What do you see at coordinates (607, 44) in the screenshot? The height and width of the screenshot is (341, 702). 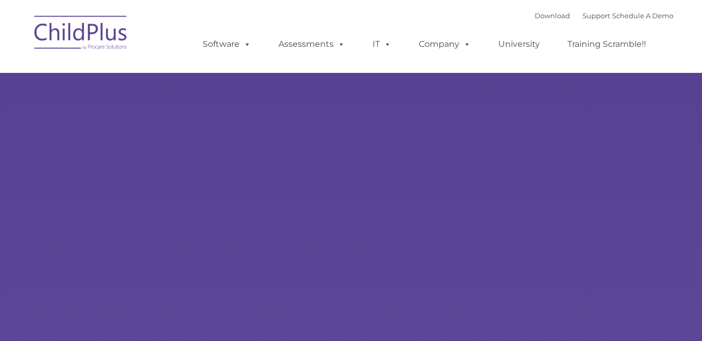 I see `a: Training Scramble!!` at bounding box center [607, 44].